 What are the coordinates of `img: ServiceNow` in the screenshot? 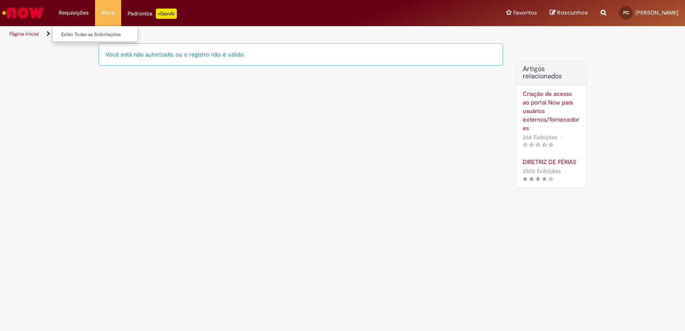 It's located at (23, 13).